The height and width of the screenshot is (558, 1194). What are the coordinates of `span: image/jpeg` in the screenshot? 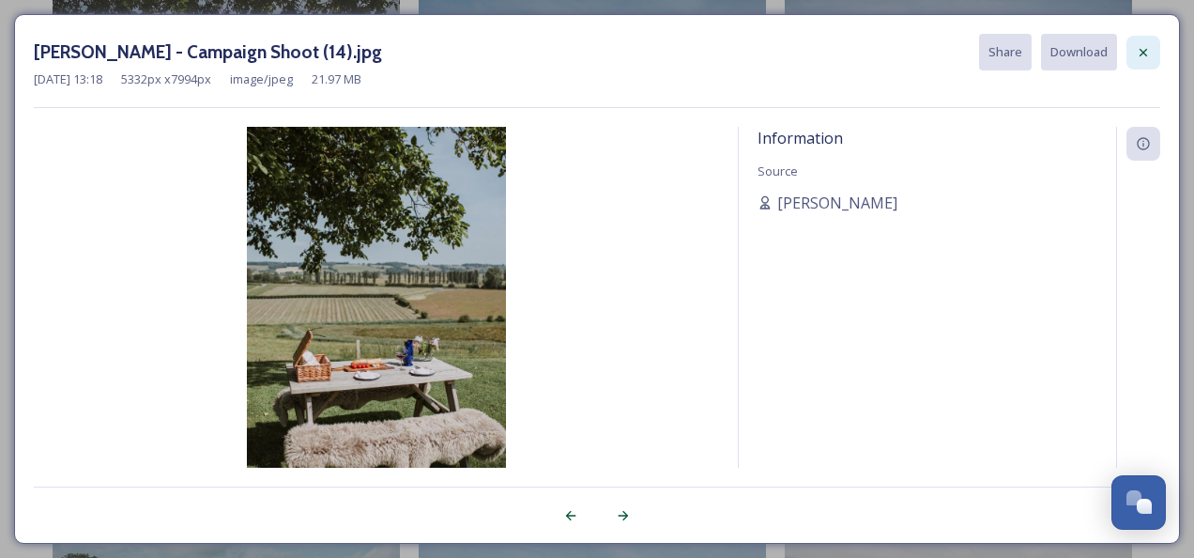 It's located at (261, 79).